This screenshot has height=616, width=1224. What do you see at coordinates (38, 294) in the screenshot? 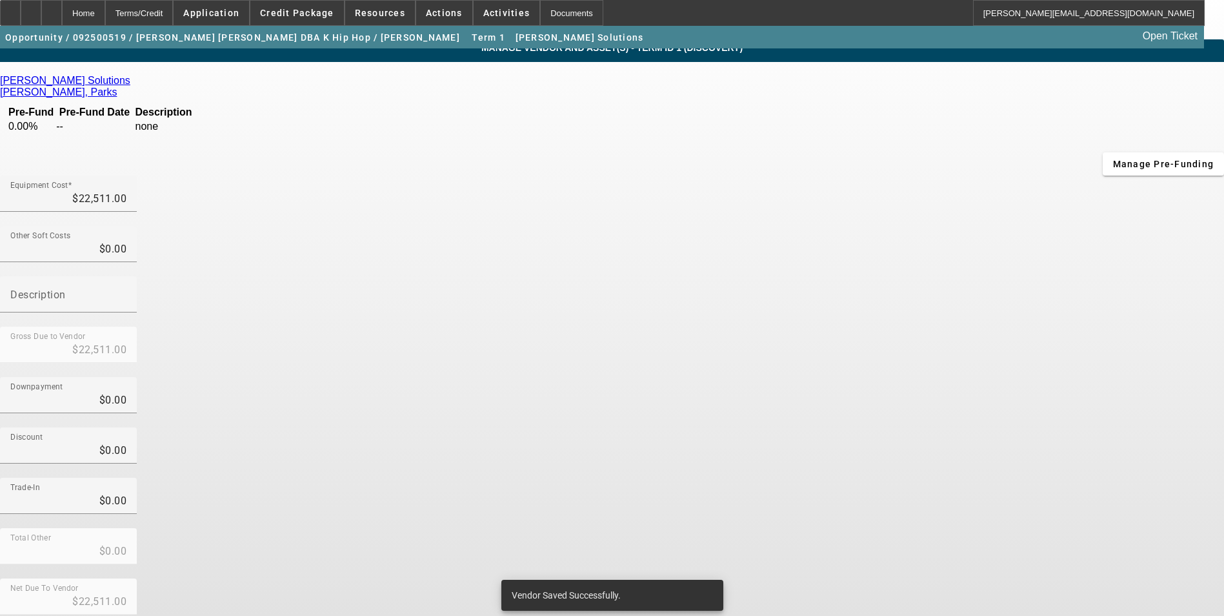
I see `mat-label: Description` at bounding box center [38, 294].